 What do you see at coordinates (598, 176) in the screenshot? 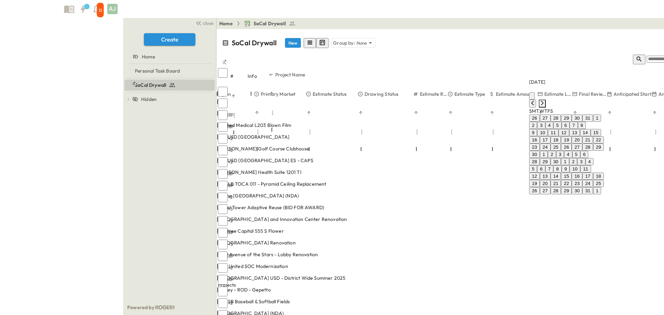
I see `button: 18` at bounding box center [598, 176].